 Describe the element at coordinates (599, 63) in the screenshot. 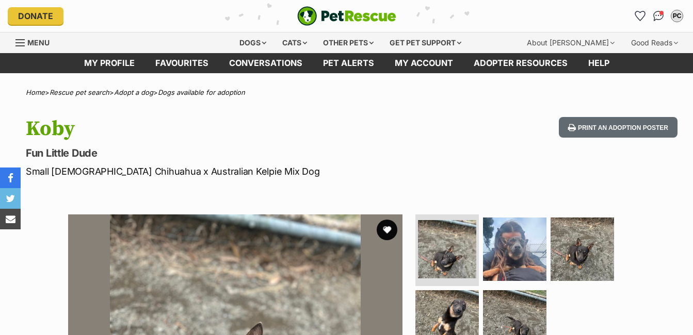

I see `a: Help` at that location.